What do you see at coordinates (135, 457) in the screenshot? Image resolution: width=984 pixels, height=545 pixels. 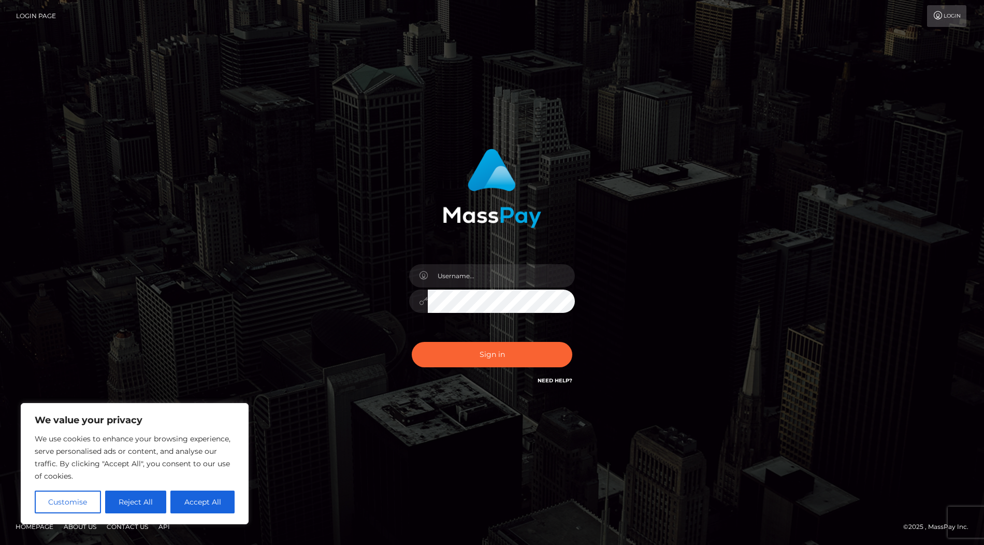 I see `p: We use cookies to enhance your browsing experience, serve personalised ads or content, and analys...` at bounding box center [135, 457].